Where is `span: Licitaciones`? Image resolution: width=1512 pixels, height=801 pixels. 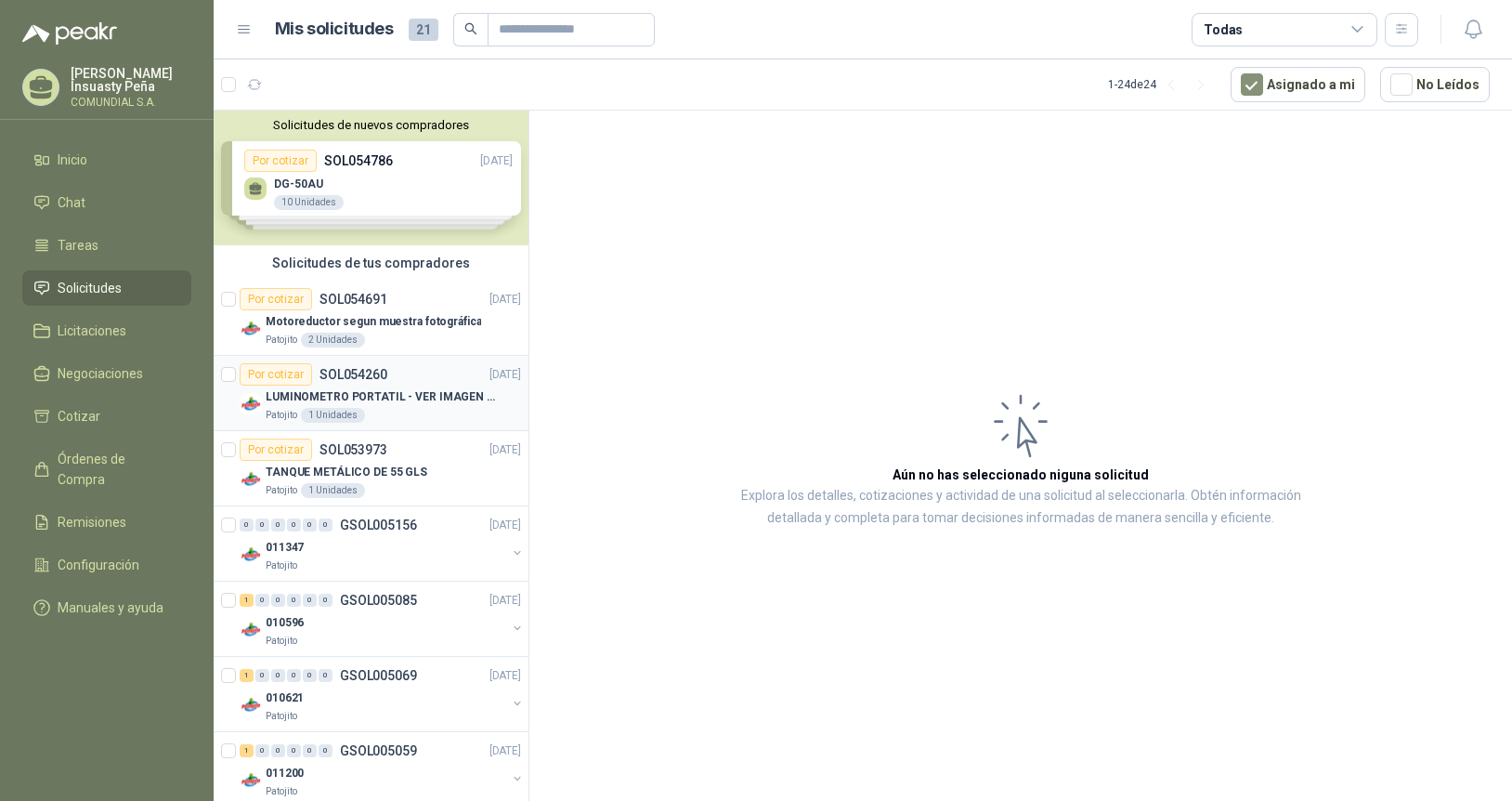 span: Licitaciones is located at coordinates (92, 331).